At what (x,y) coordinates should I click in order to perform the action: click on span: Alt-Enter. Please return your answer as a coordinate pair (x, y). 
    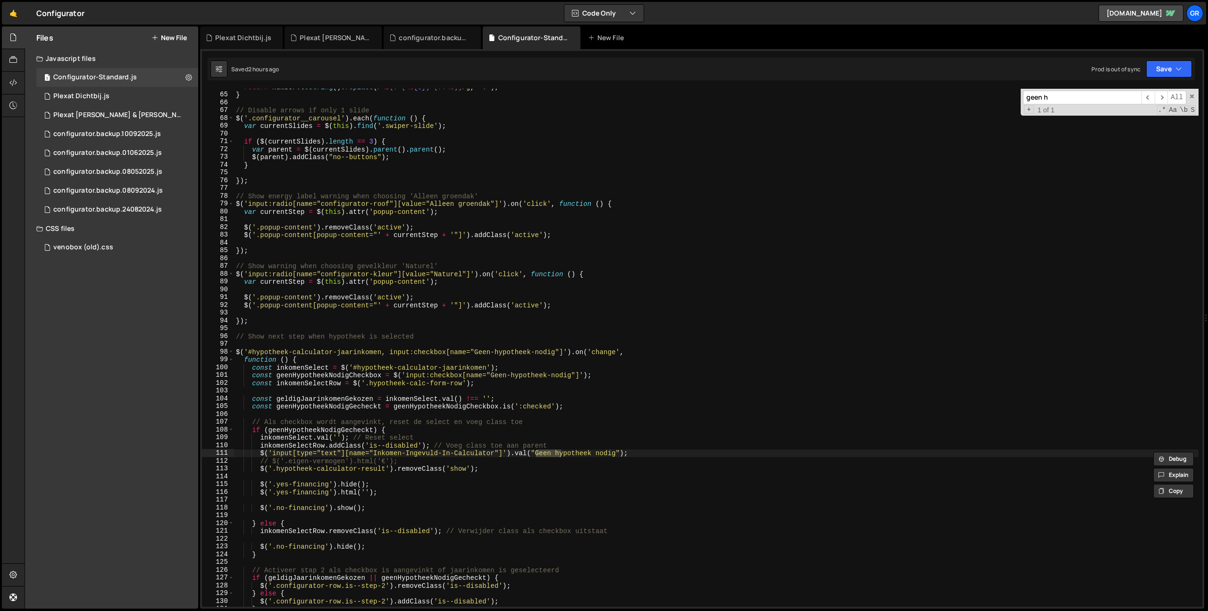
    Looking at the image, I should click on (1177, 97).